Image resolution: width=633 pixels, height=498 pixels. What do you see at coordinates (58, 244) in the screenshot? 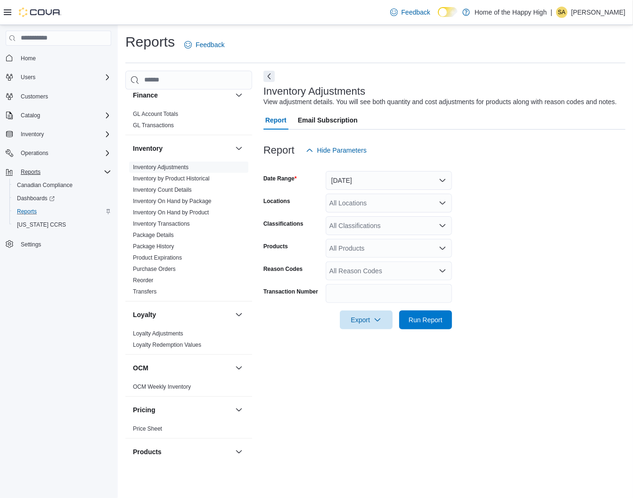
I see `button: Settings` at bounding box center [58, 244].